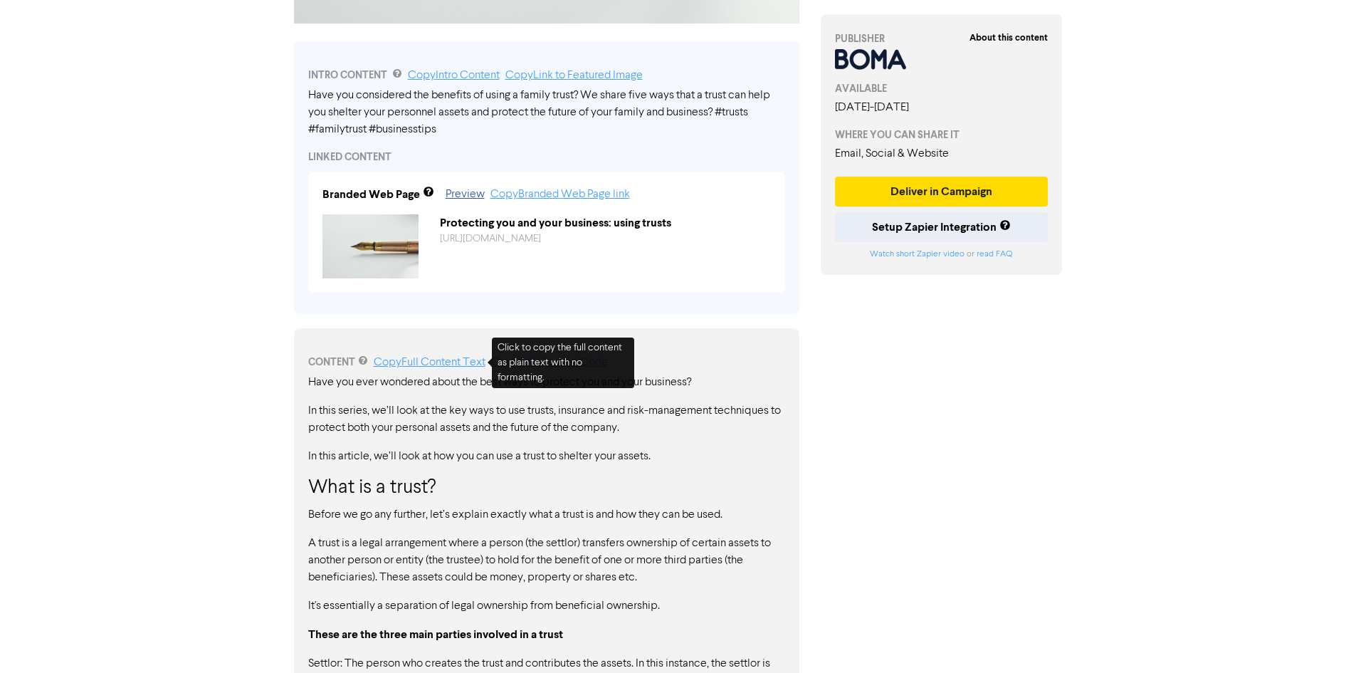  I want to click on strong: These are the three main parties involved in a trust, so click(436, 634).